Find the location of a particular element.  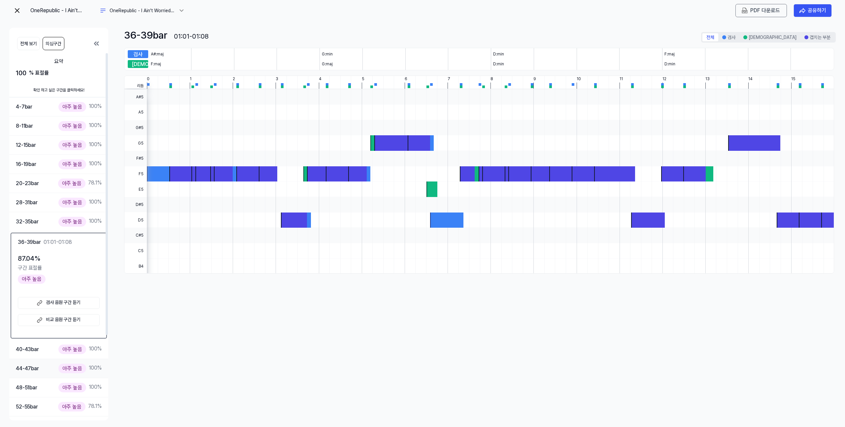

div: 2 is located at coordinates (234, 79).